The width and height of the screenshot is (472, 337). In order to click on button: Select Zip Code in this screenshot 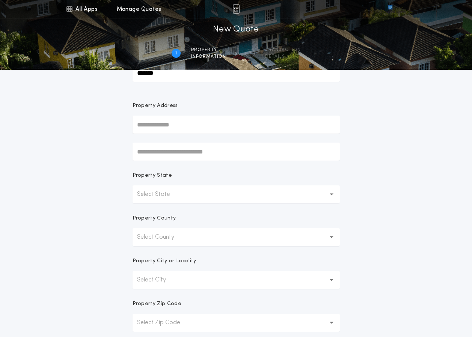, I will do `click(236, 323)`.